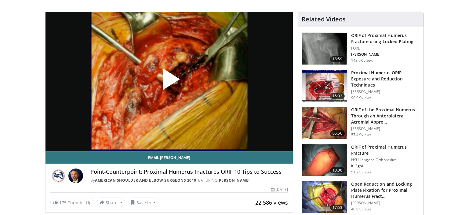 Image resolution: width=469 pixels, height=215 pixels. I want to click on h4: Point-Counterpoint: Proximal Humerus Fractures ORIF 10 Tips to Success, so click(189, 172).